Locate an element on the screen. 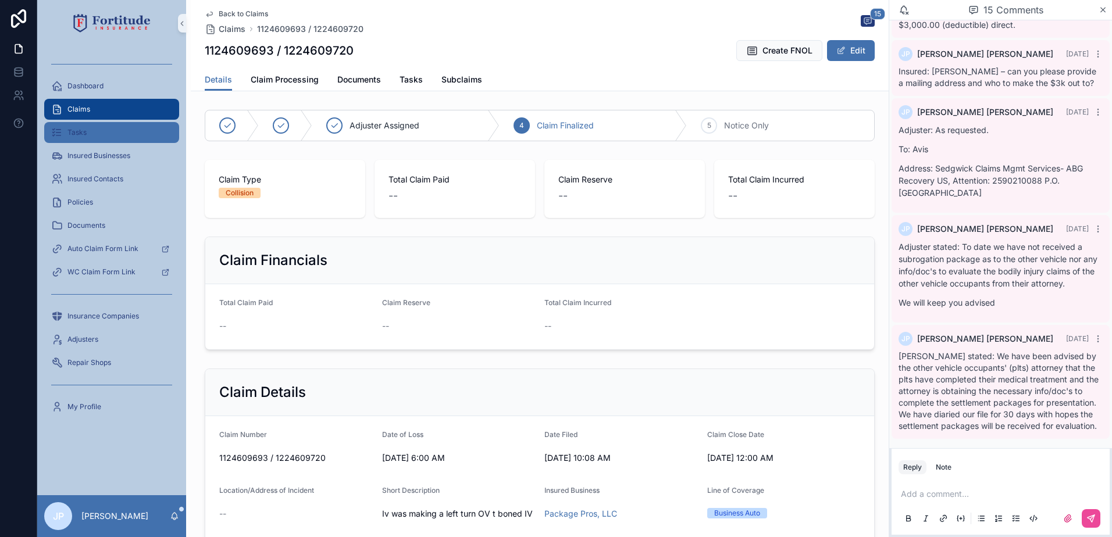 Image resolution: width=1112 pixels, height=537 pixels. p: Address: Sedgwick Claims Mgmt Services- ABG Recovery US, Attention: 2590210088 P.O. [GEOGRAPHIC_D... is located at coordinates (1000, 180).